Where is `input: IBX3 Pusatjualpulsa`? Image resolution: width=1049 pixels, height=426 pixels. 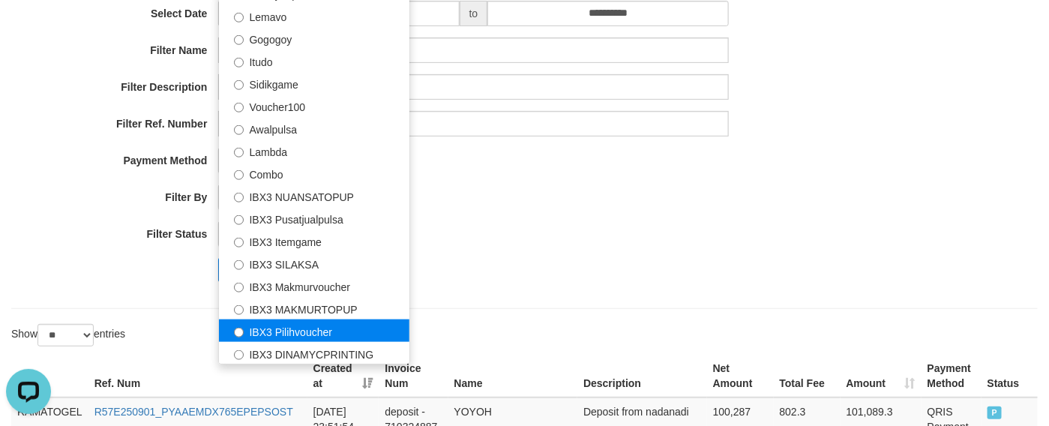 input: IBX3 Pusatjualpulsa is located at coordinates (238, 220).